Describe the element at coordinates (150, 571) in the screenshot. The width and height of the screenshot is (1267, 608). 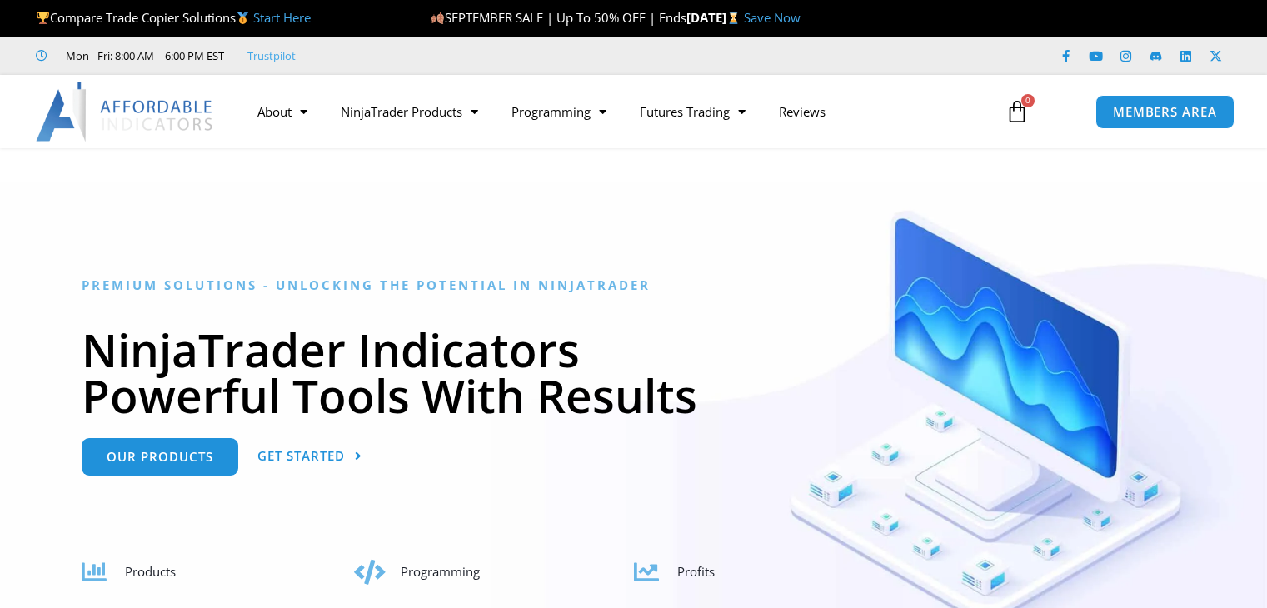
I see `span: Products` at that location.